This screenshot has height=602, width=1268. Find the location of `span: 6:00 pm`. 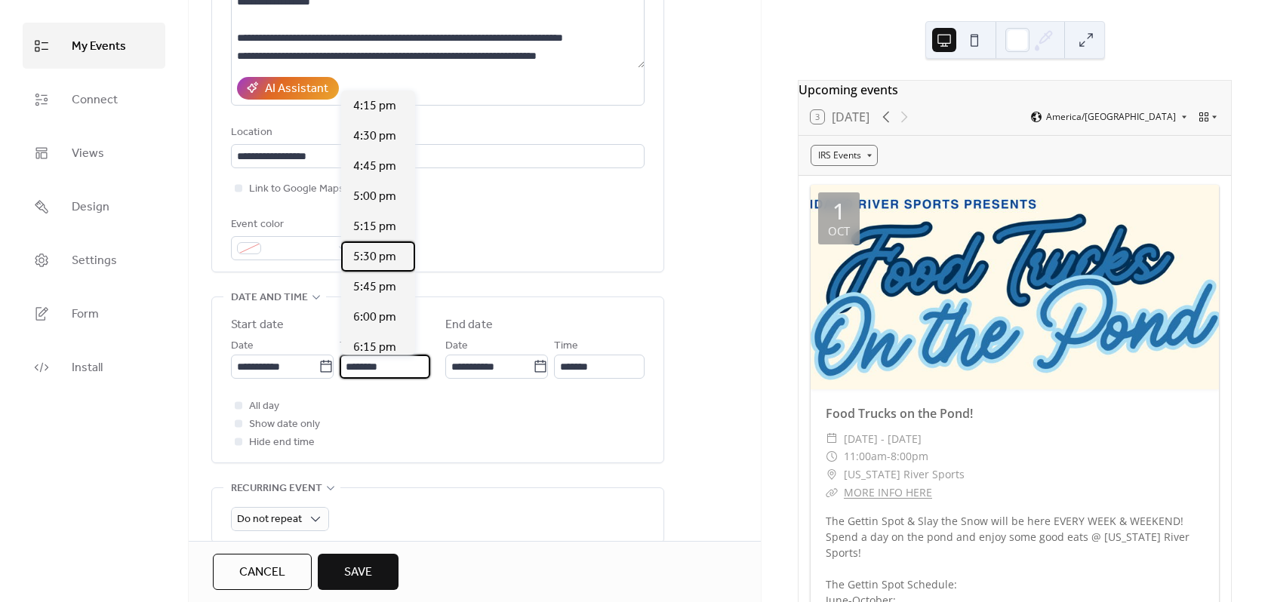

span: 6:00 pm is located at coordinates (374, 318).